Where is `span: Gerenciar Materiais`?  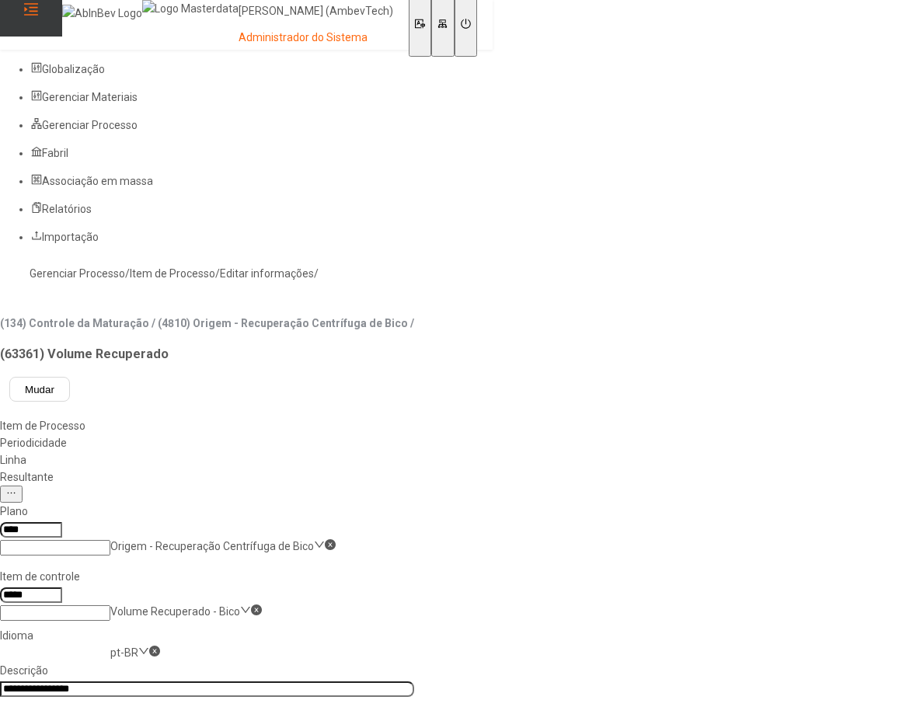 span: Gerenciar Materiais is located at coordinates (89, 97).